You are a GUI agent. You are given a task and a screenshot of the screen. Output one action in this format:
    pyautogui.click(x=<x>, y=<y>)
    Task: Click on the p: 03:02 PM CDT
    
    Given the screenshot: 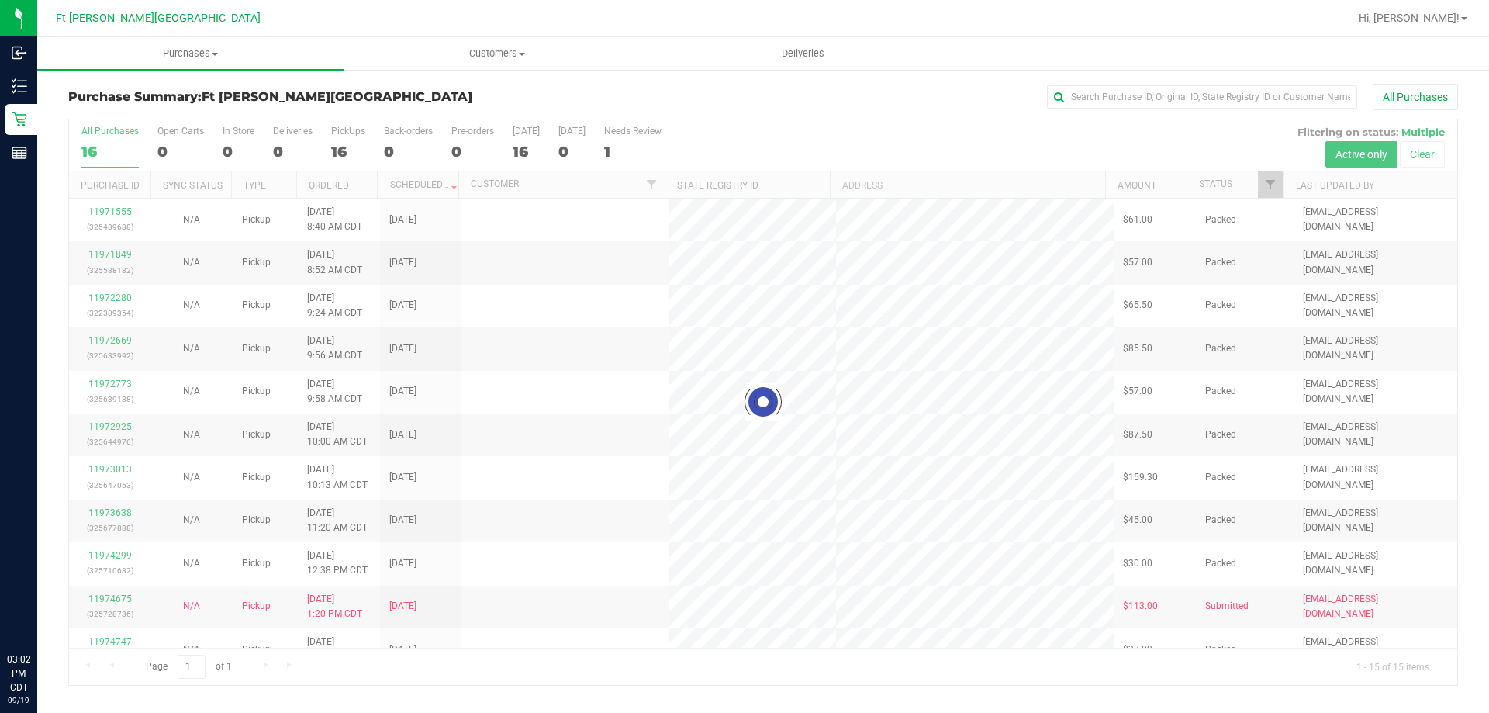 What is the action you would take?
    pyautogui.click(x=19, y=673)
    